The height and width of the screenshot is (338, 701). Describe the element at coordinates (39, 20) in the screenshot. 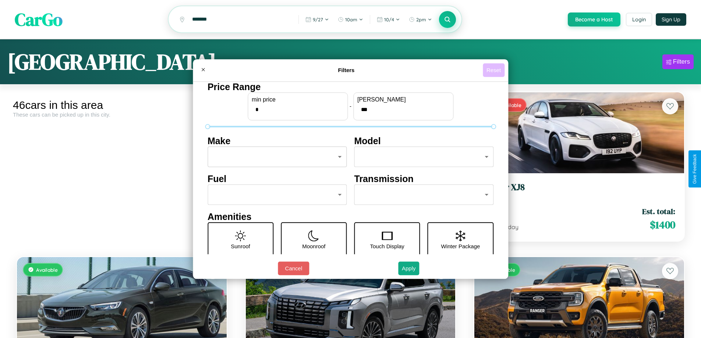

I see `span: CarGo` at that location.